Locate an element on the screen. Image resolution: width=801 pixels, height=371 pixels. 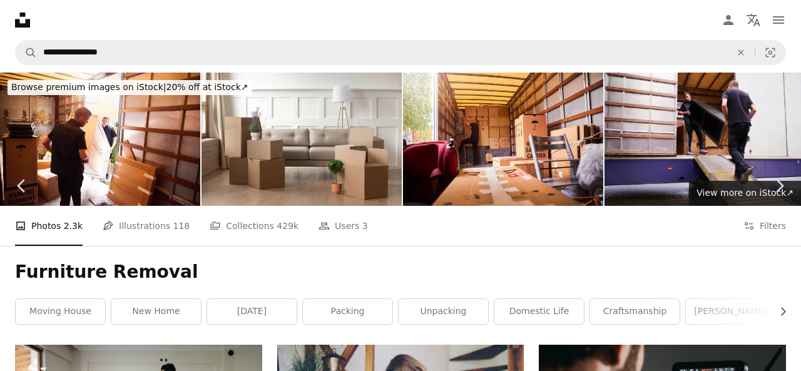
span: 429k is located at coordinates (287, 226).